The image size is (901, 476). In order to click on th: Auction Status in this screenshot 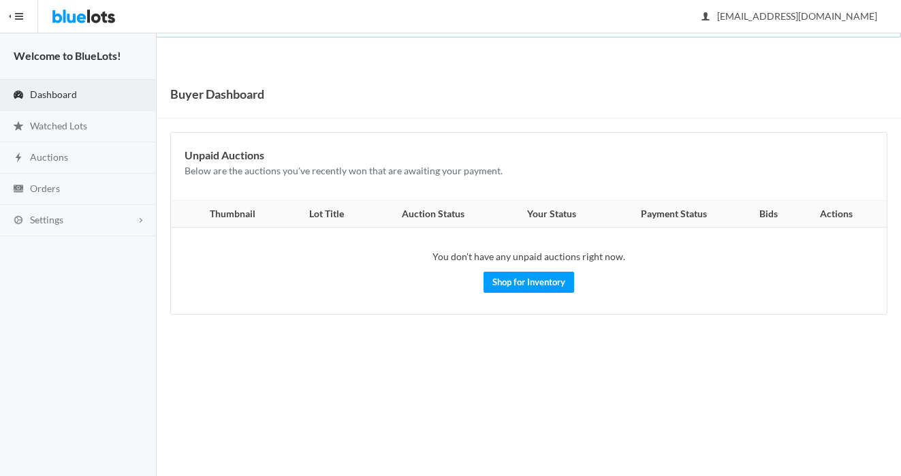, I will do `click(433, 215)`.